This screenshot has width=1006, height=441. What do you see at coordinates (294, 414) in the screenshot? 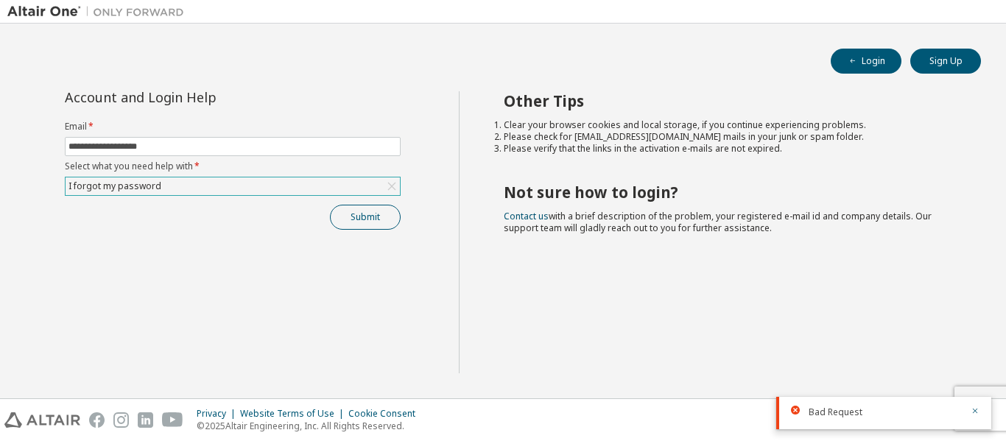
I see `div: Website Terms of Use` at bounding box center [294, 414].